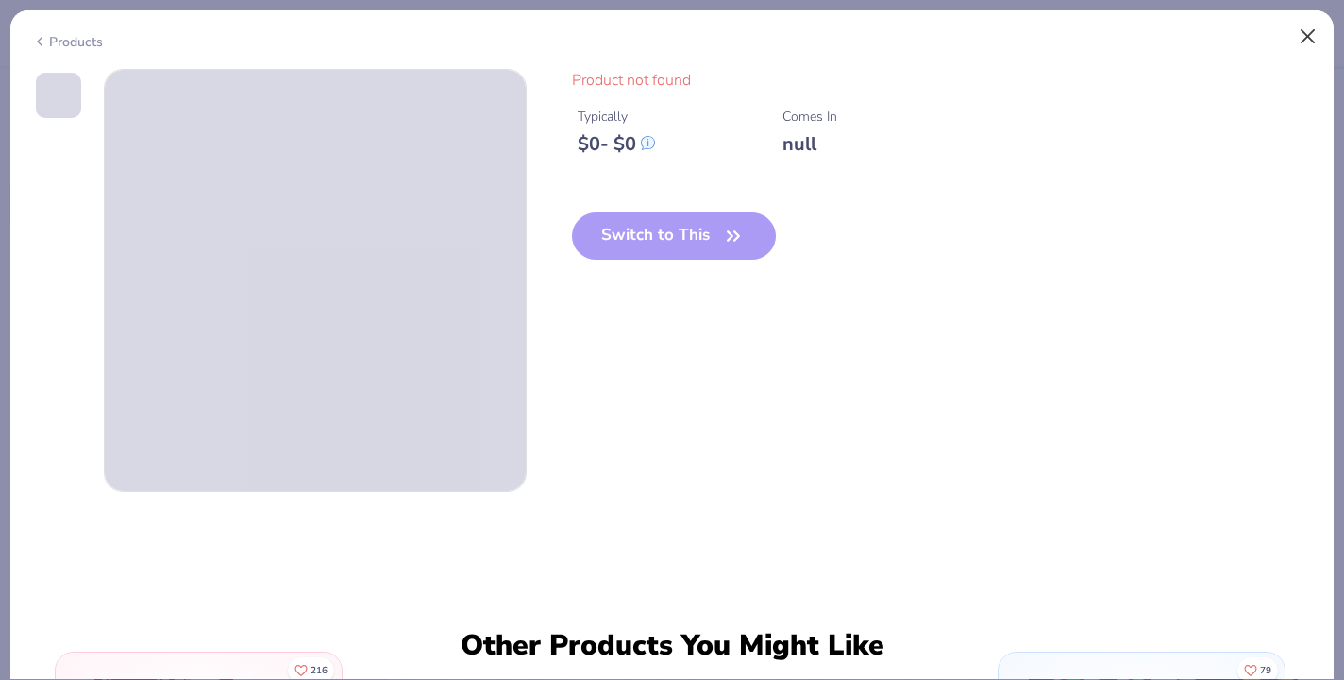 This screenshot has height=680, width=1344. Describe the element at coordinates (632, 80) in the screenshot. I see `span: Product not found` at that location.